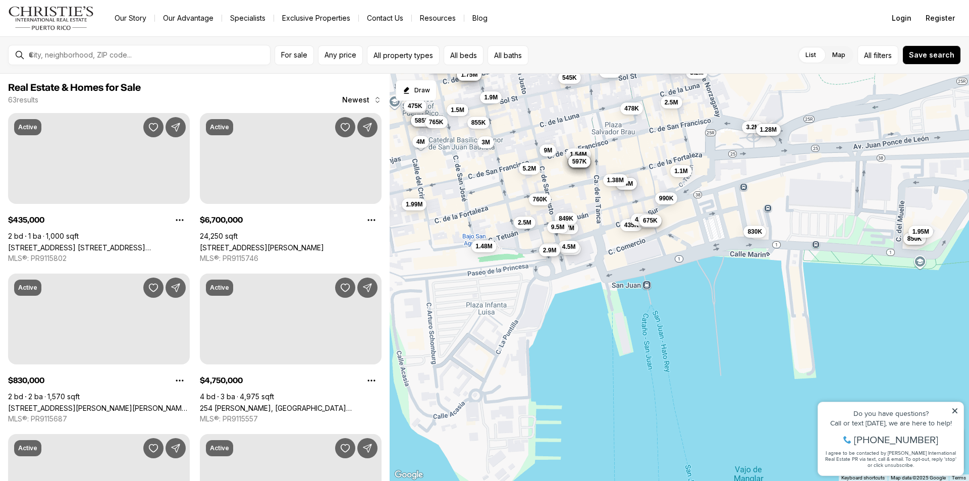  What do you see at coordinates (932, 55) in the screenshot?
I see `button: Save search` at bounding box center [932, 55].